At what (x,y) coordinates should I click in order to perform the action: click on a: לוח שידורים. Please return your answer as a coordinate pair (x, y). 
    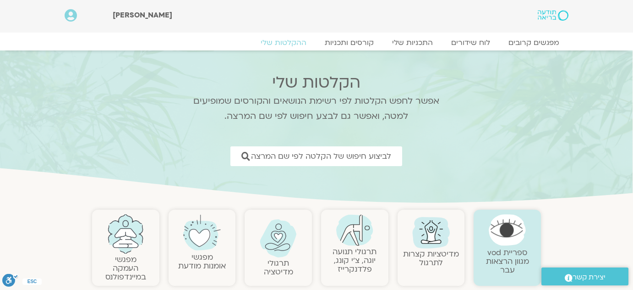
    Looking at the image, I should click on (471, 43).